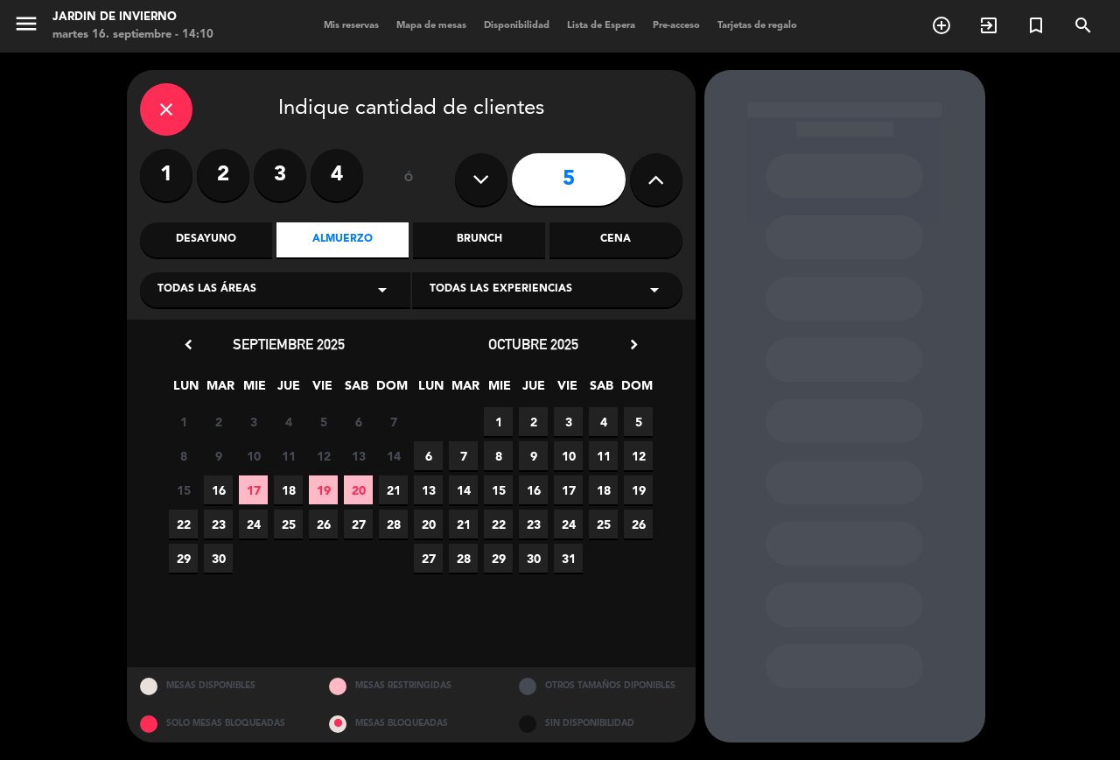 The image size is (1120, 760). I want to click on span: octubre 2025, so click(533, 344).